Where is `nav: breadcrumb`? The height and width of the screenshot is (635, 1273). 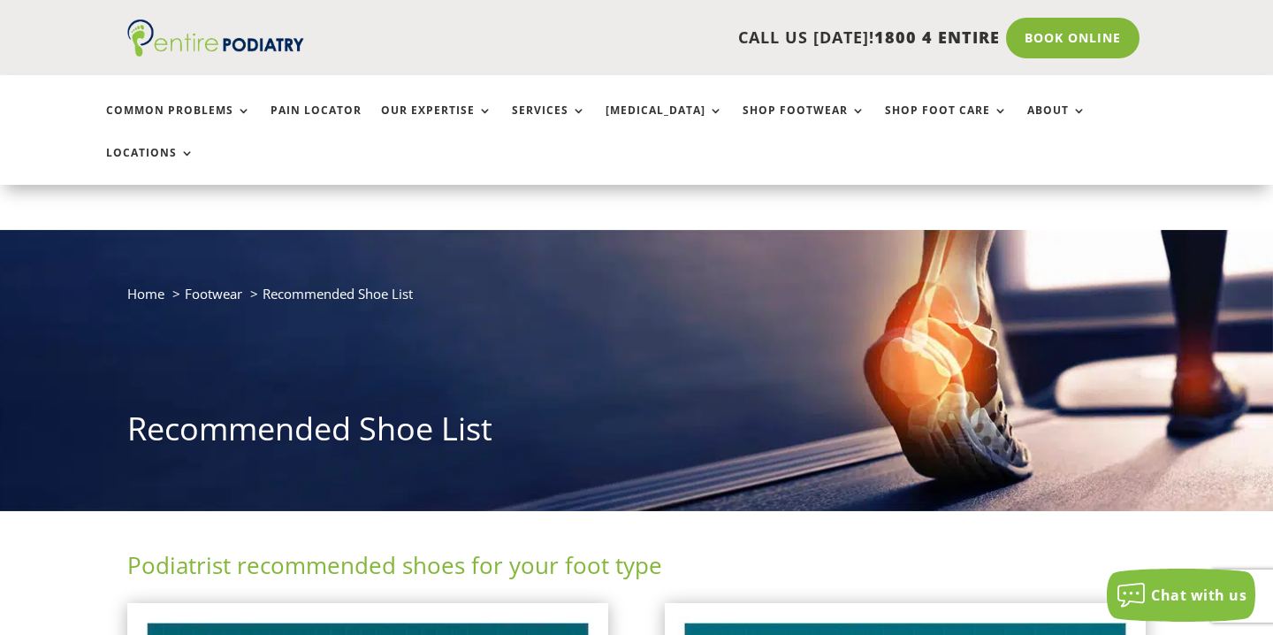
nav: breadcrumb is located at coordinates (637, 300).